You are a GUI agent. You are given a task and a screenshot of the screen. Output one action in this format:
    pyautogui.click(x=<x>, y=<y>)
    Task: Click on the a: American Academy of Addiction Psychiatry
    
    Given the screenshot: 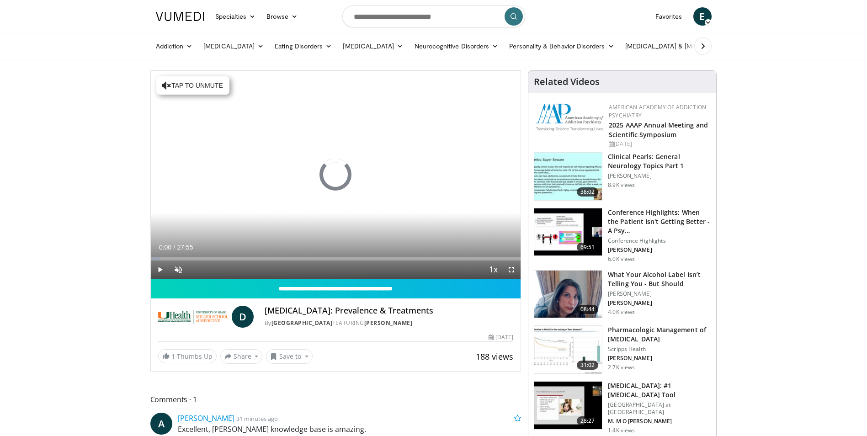 What is the action you would take?
    pyautogui.click(x=657, y=111)
    